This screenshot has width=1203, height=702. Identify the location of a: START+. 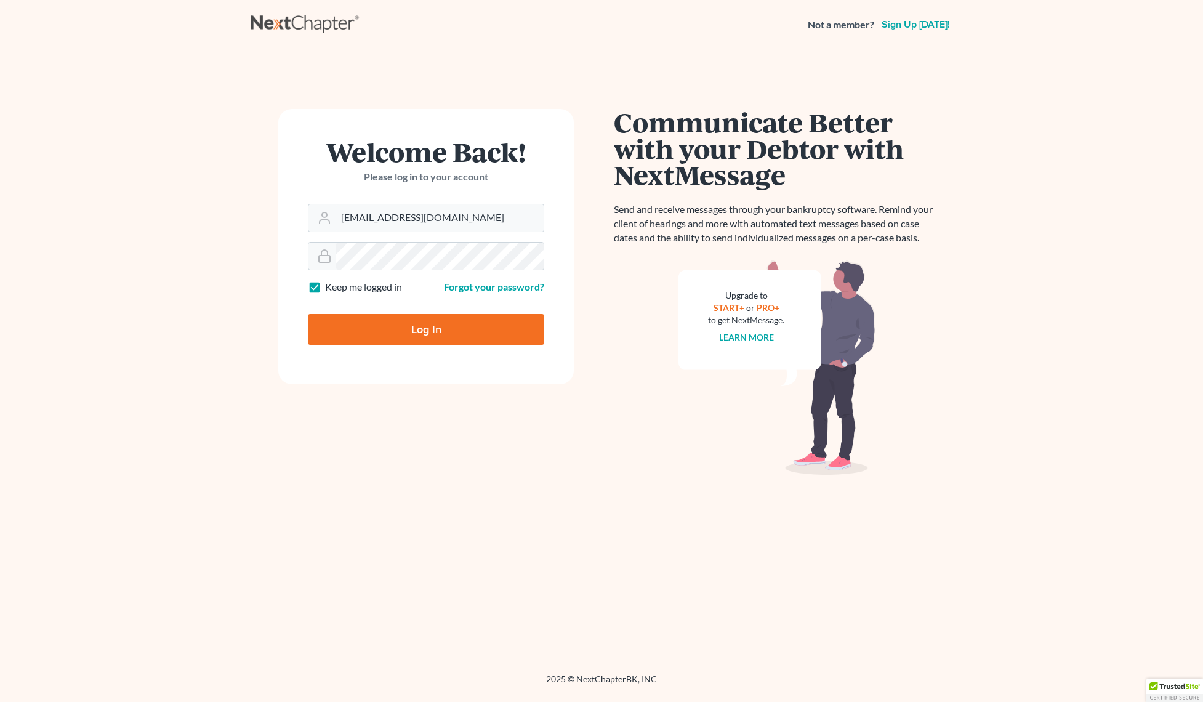
(729, 307).